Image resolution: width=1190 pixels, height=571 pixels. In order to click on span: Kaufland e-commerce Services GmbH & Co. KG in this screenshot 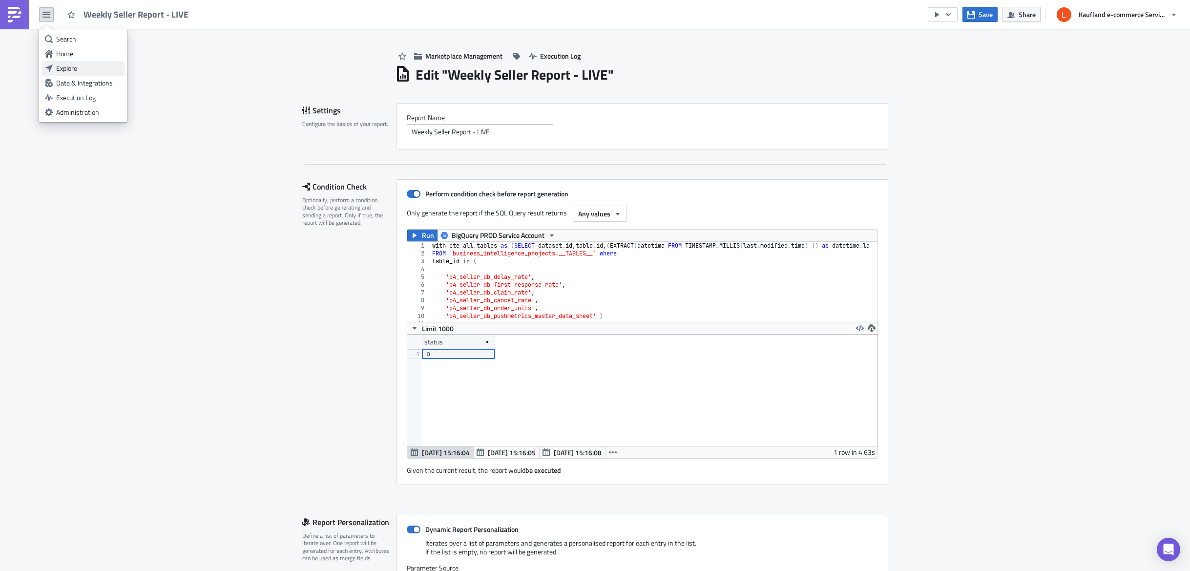, I will do `click(1122, 14)`.